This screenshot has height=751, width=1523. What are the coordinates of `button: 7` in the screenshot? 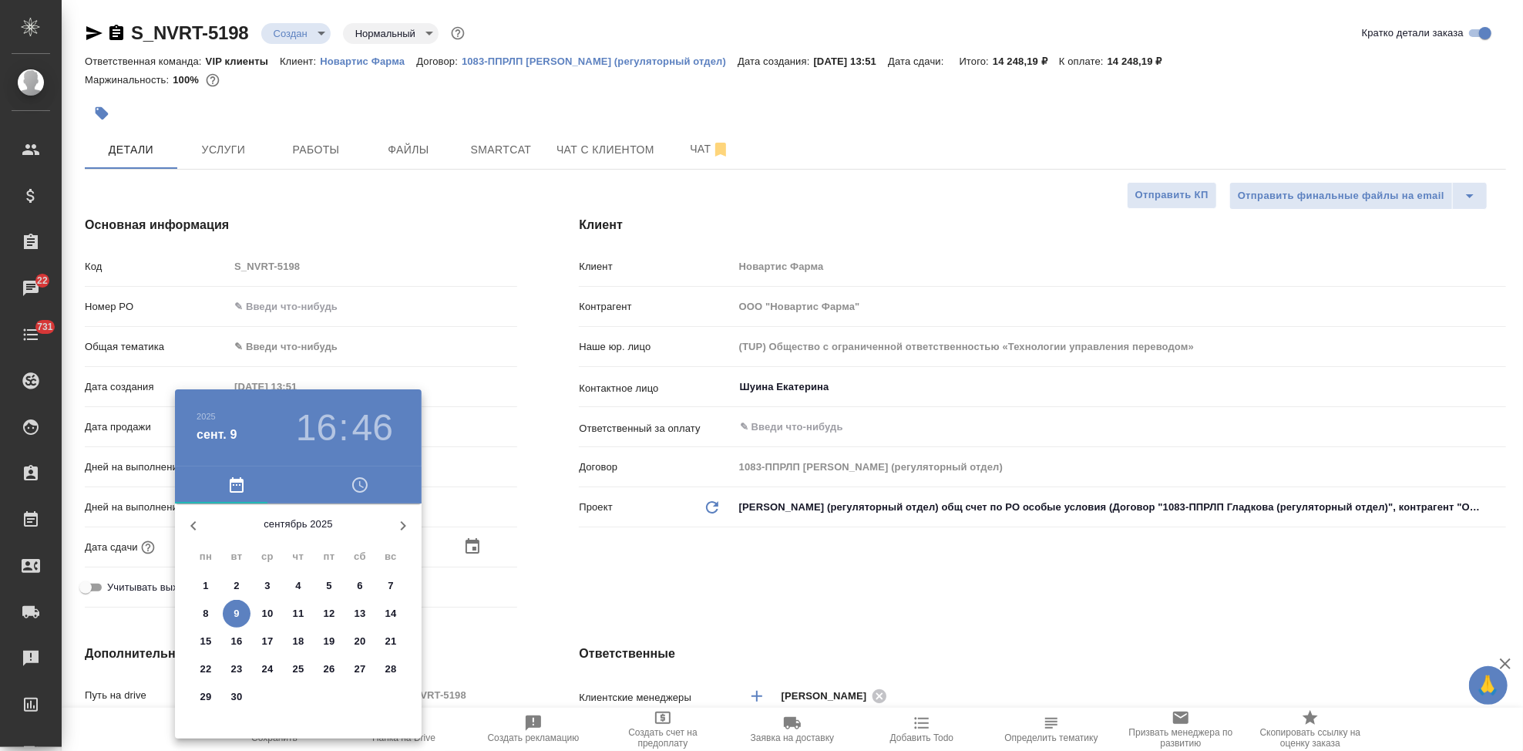 It's located at (391, 586).